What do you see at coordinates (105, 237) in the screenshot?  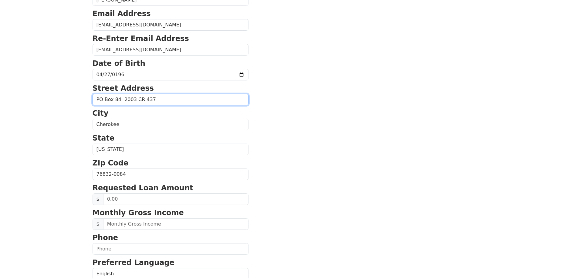 I see `strong: Phone` at bounding box center [105, 237].